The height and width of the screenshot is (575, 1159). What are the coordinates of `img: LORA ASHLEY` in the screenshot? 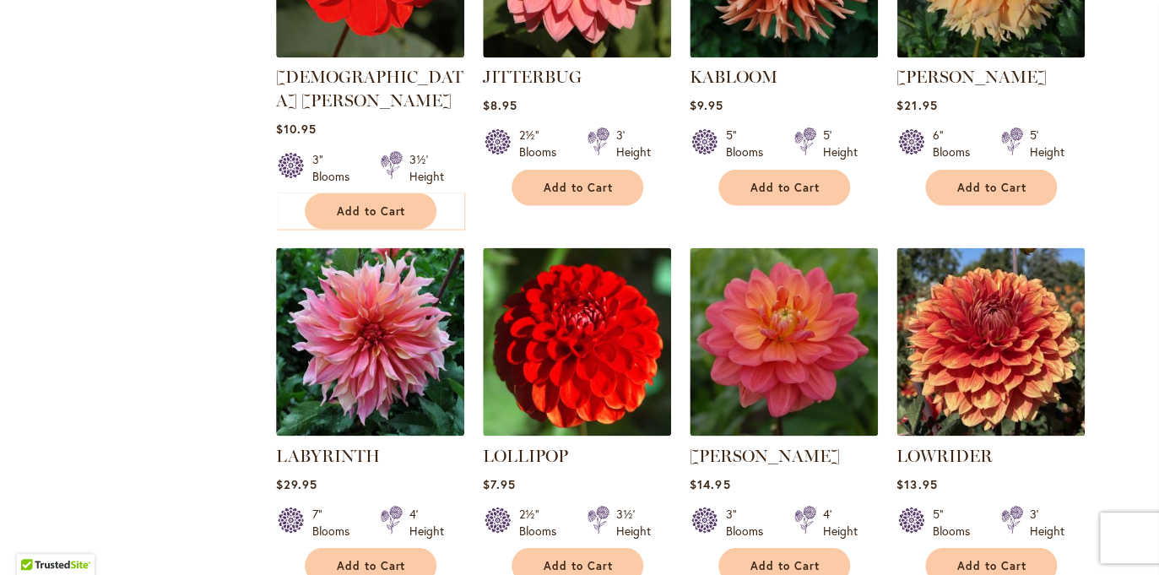 It's located at (783, 341).